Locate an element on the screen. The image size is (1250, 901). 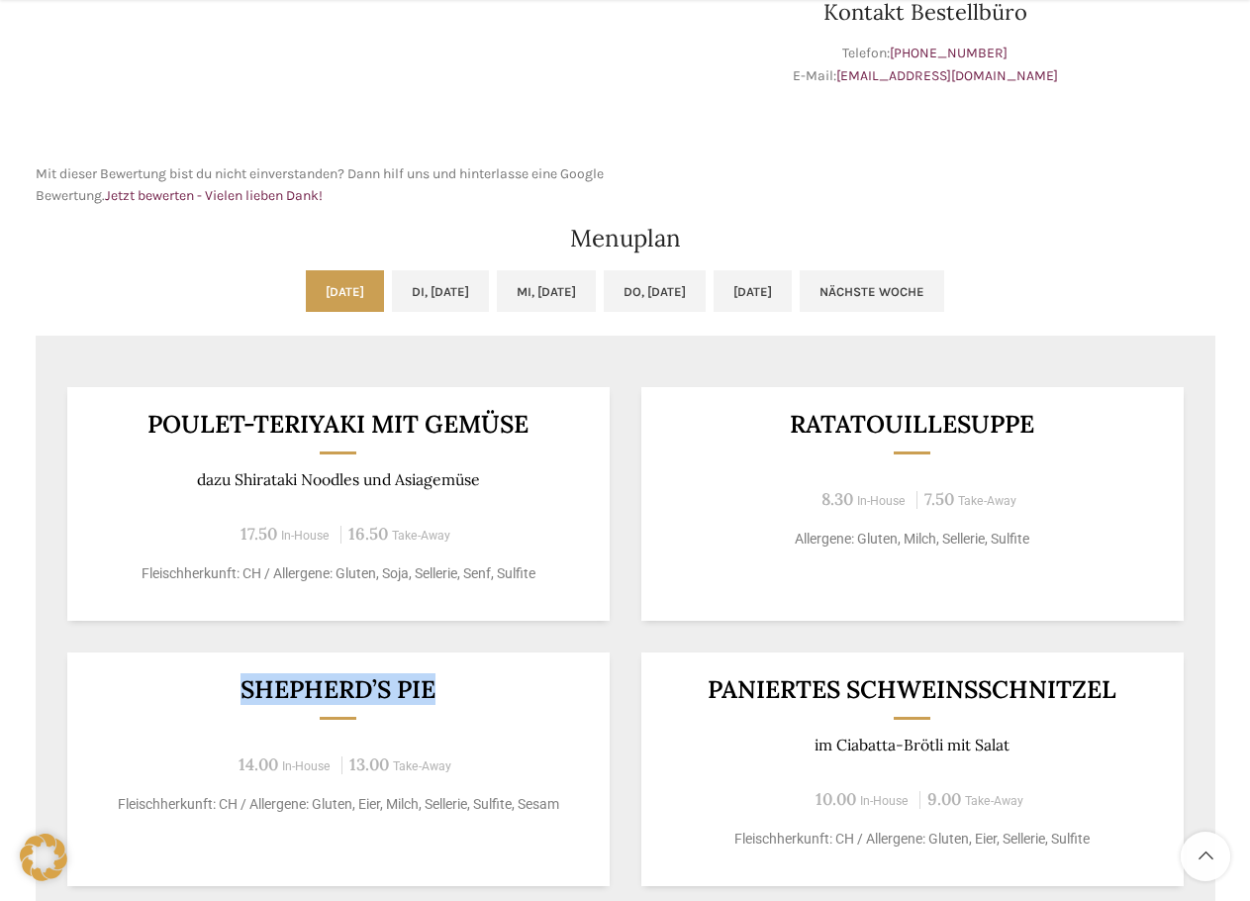
span: 7.50 is located at coordinates (939, 499).